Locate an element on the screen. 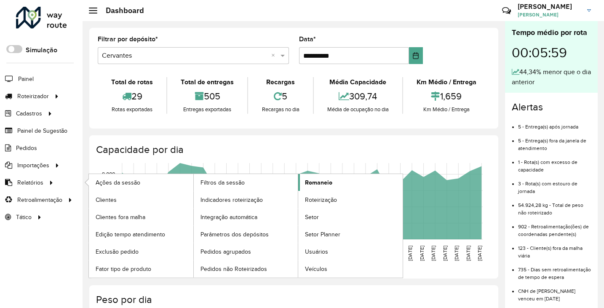 This screenshot has width=604, height=308. div: Rotas exportadas is located at coordinates (132, 109).